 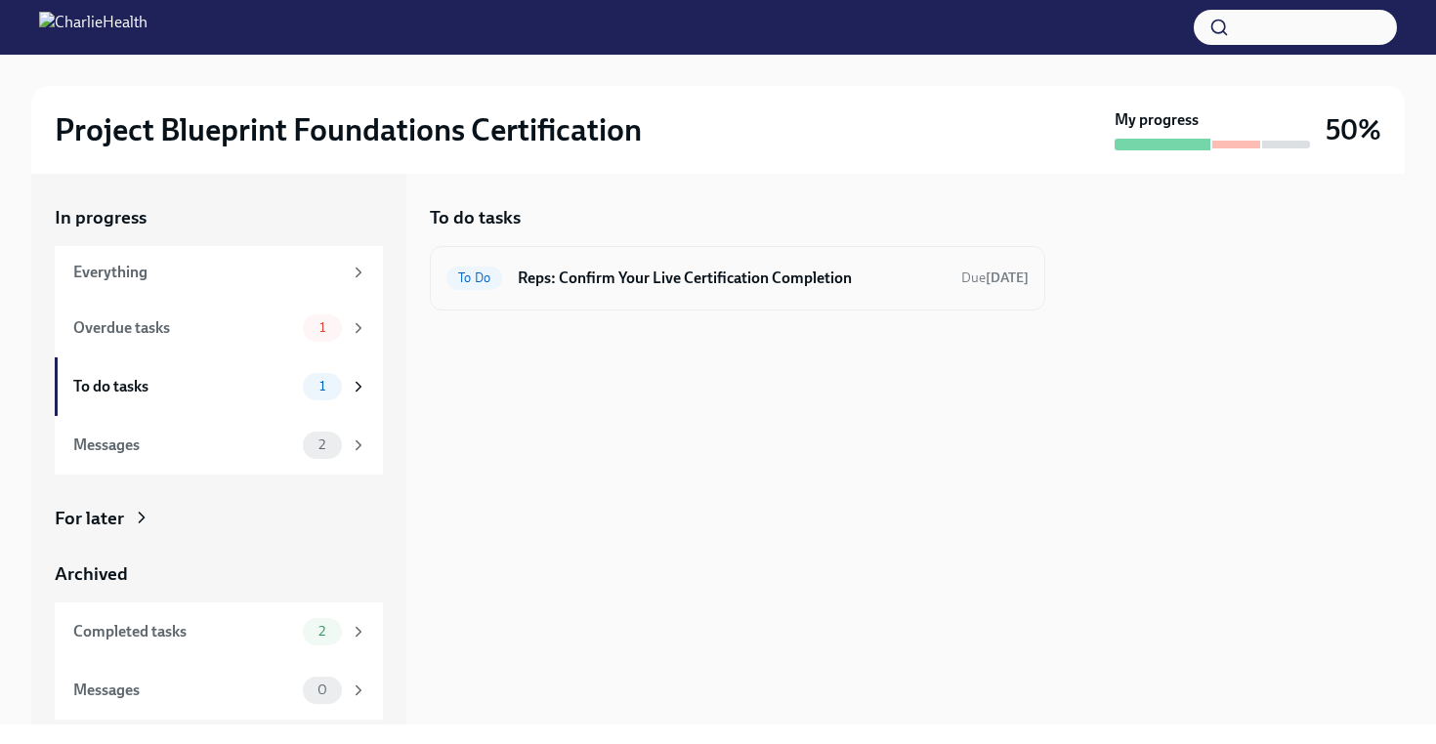 I want to click on a: To do tasks1, so click(x=219, y=387).